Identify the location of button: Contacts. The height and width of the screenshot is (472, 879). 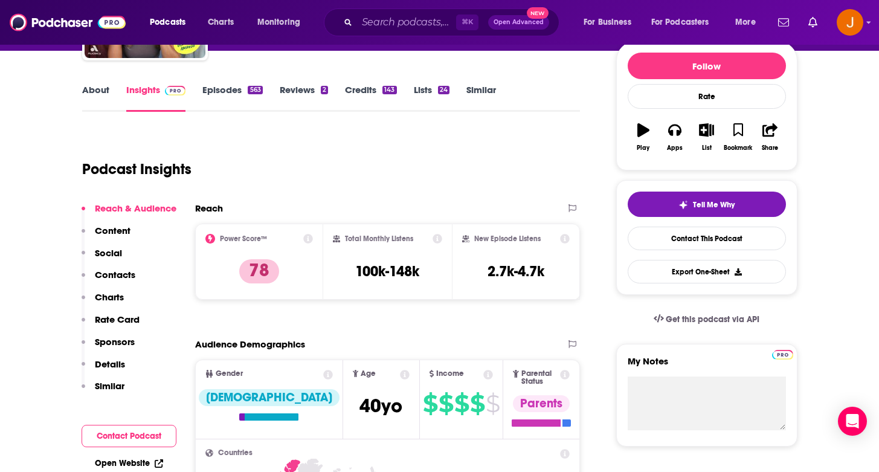
(108, 280).